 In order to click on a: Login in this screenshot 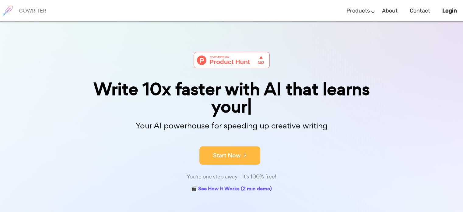, I will do `click(450, 11)`.